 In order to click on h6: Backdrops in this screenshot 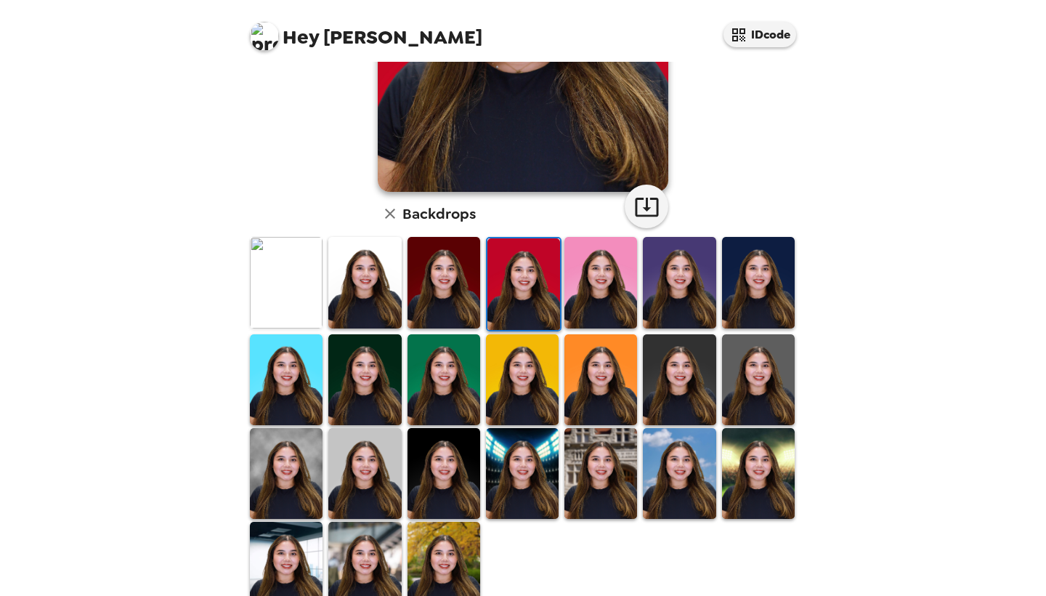, I will do `click(439, 214)`.